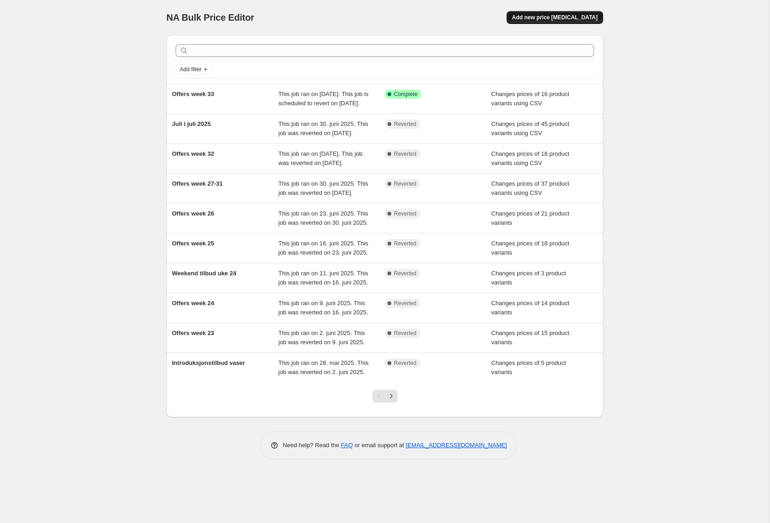 This screenshot has width=770, height=523. Describe the element at coordinates (531, 128) in the screenshot. I see `span: Changes prices of 45 product variants using CSV` at that location.